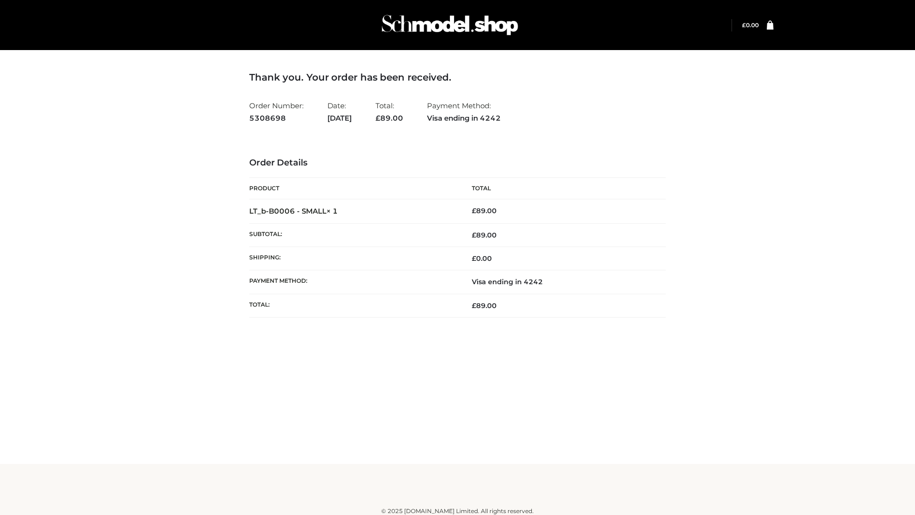 The image size is (915, 515). What do you see at coordinates (450, 25) in the screenshot?
I see `a: Schmodel Admin 964` at bounding box center [450, 25].